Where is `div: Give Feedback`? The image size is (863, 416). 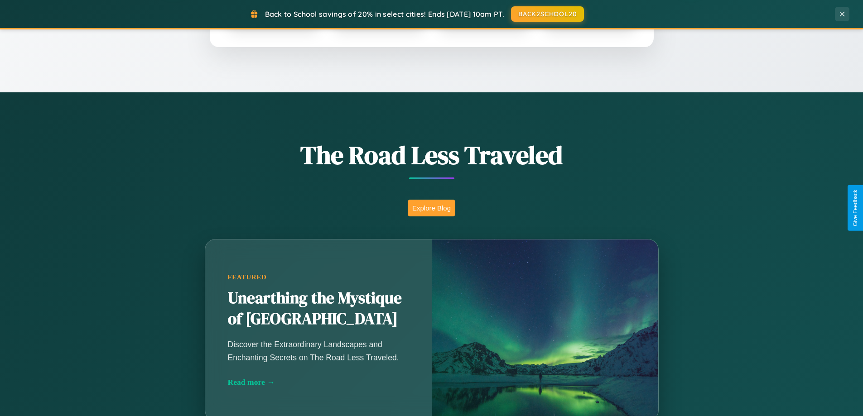 div: Give Feedback is located at coordinates (855, 208).